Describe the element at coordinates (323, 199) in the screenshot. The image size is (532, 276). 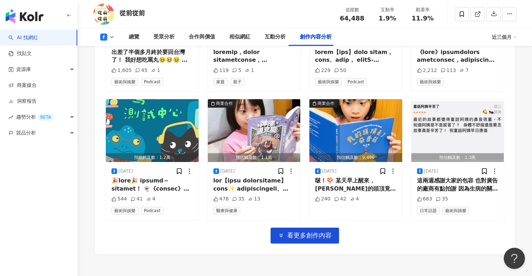
I see `div: 240` at that location.